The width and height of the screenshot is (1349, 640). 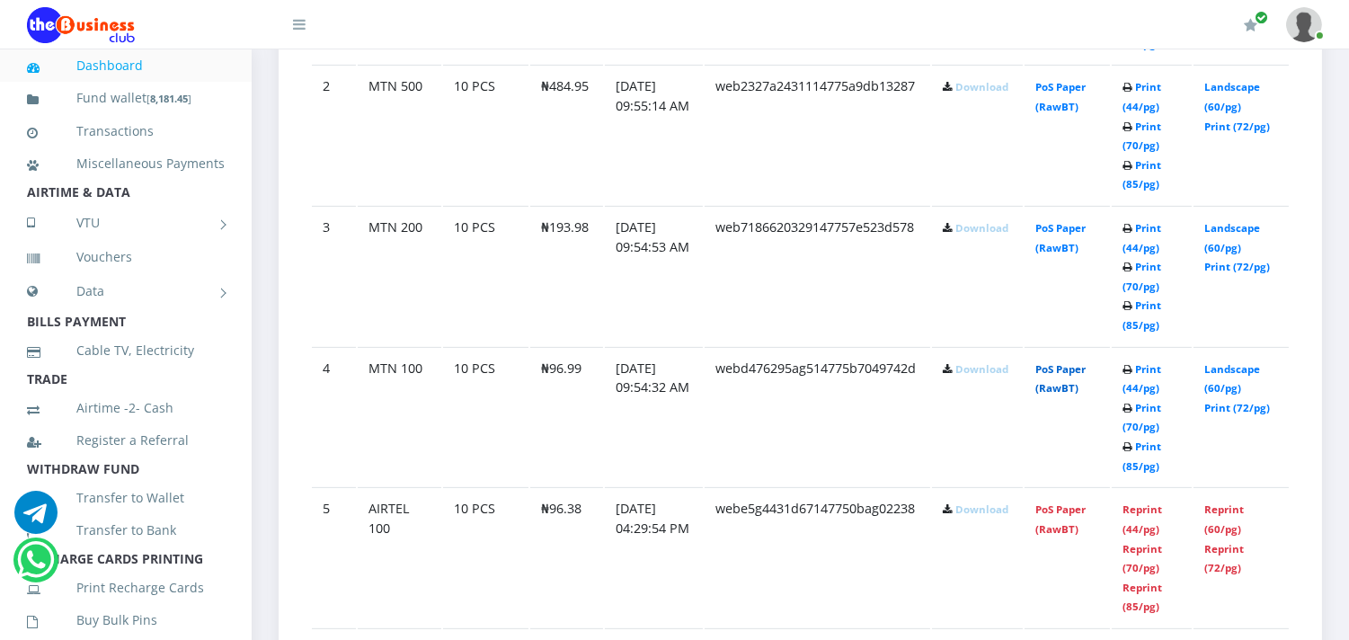 I want to click on td: webd476295ag514775b7049742d, so click(x=817, y=416).